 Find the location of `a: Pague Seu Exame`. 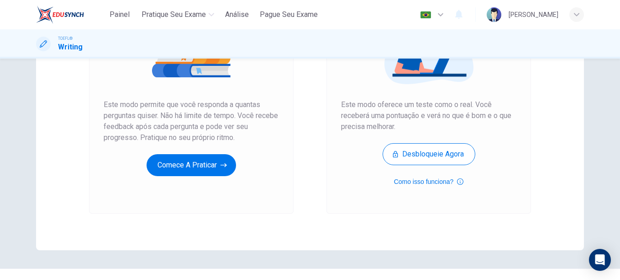

a: Pague Seu Exame is located at coordinates (289, 15).